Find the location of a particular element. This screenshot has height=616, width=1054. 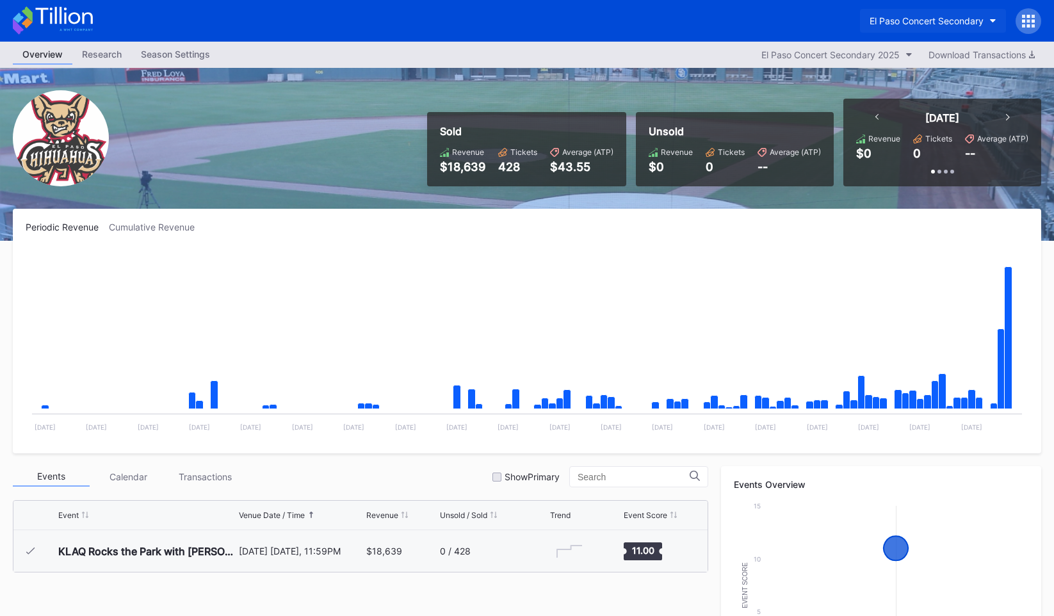

div: 428 is located at coordinates (518, 167).